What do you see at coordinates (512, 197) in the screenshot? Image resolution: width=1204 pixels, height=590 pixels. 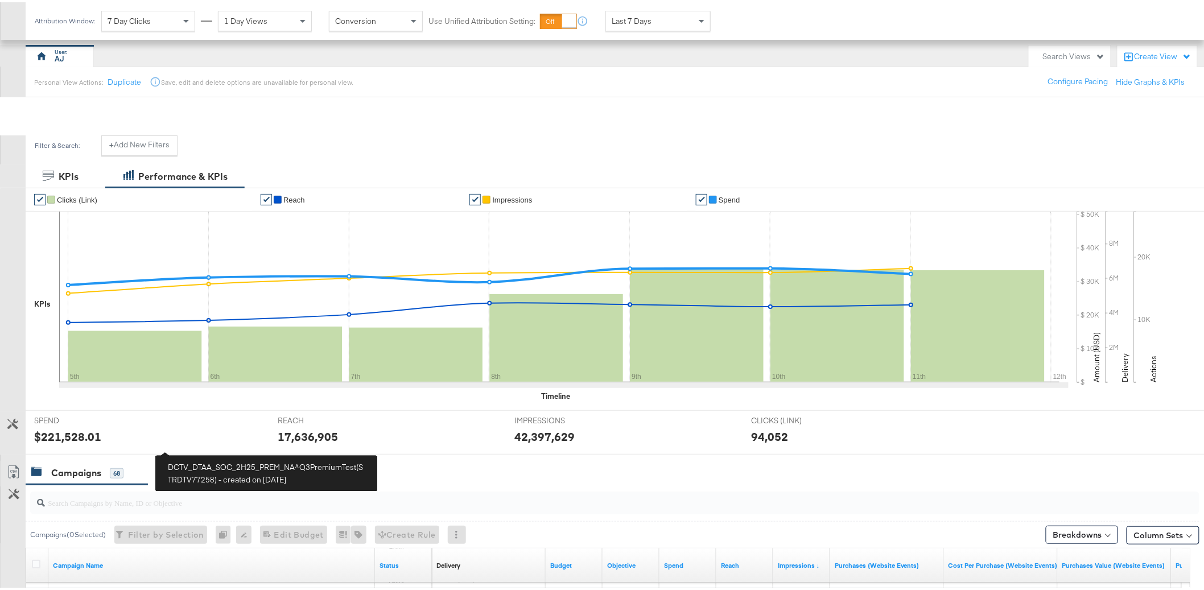 I see `span: Impressions` at bounding box center [512, 197].